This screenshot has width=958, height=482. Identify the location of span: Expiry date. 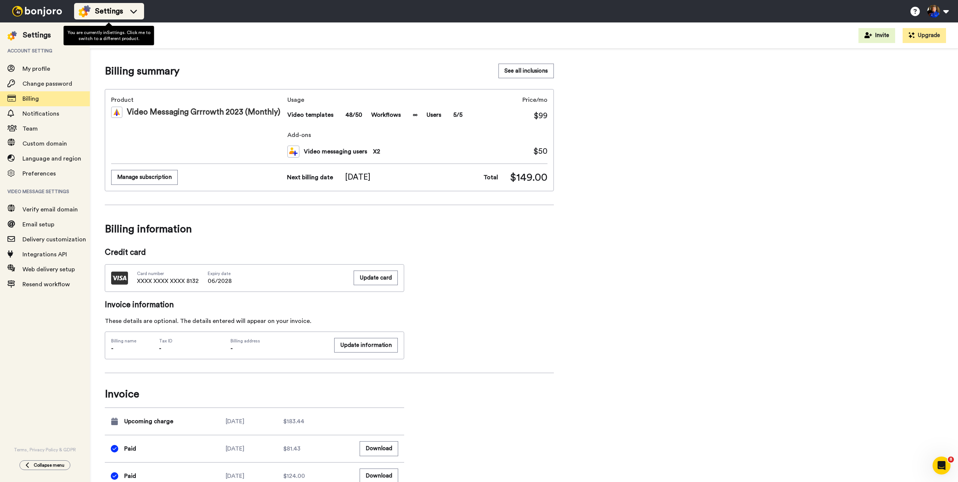
(220, 274).